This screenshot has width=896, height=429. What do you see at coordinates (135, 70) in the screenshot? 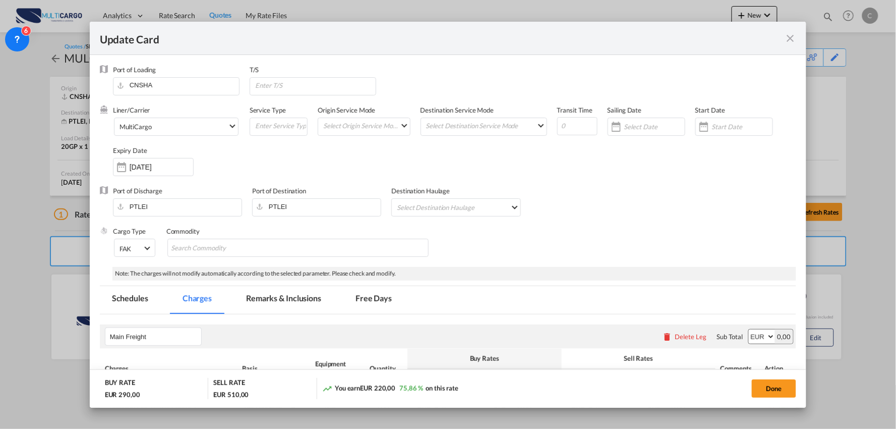
I see `label: Port of Loading` at bounding box center [135, 70].